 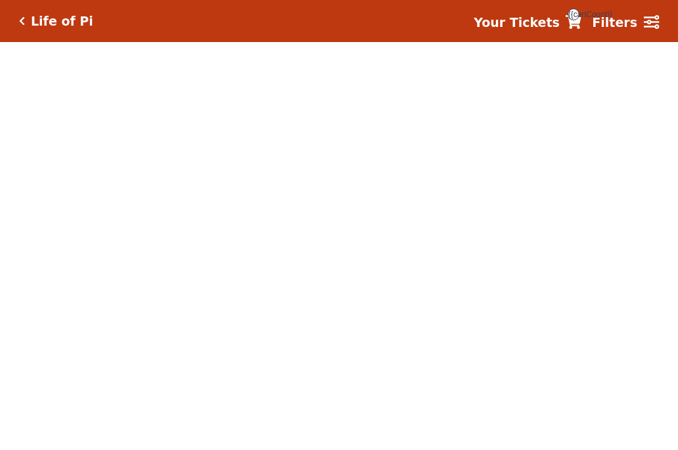 I want to click on h5: Life of Pi, so click(x=62, y=21).